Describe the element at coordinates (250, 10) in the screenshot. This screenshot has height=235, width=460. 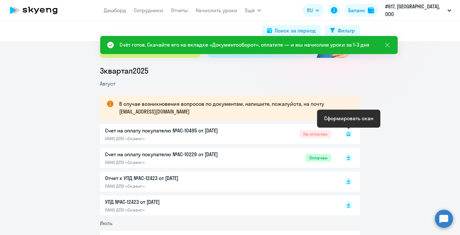
I see `span: Ещё` at that location.